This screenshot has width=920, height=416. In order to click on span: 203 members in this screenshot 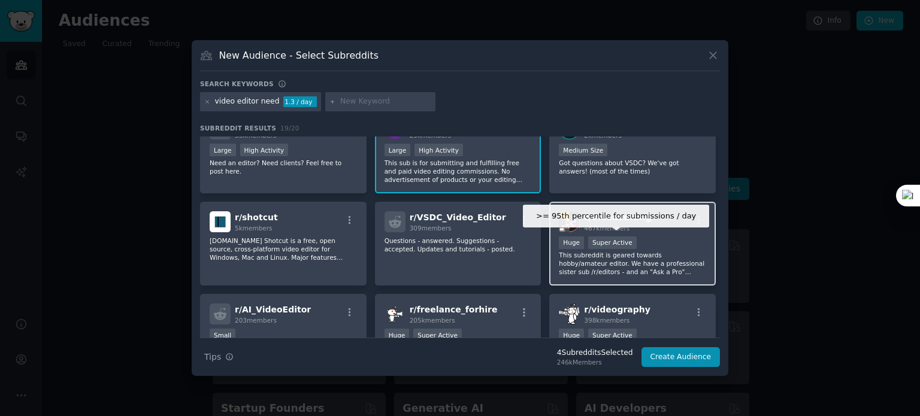, I will do `click(256, 321)`.